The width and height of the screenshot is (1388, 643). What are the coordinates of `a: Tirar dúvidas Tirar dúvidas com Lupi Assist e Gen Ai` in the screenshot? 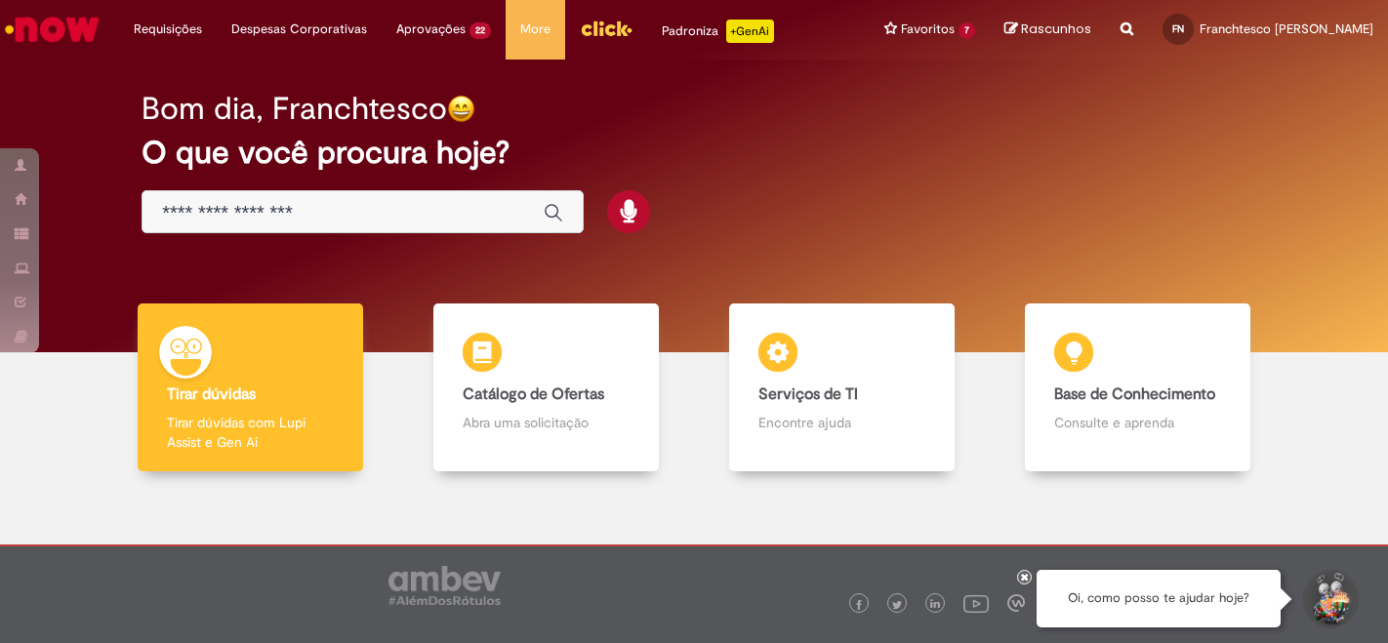 It's located at (250, 388).